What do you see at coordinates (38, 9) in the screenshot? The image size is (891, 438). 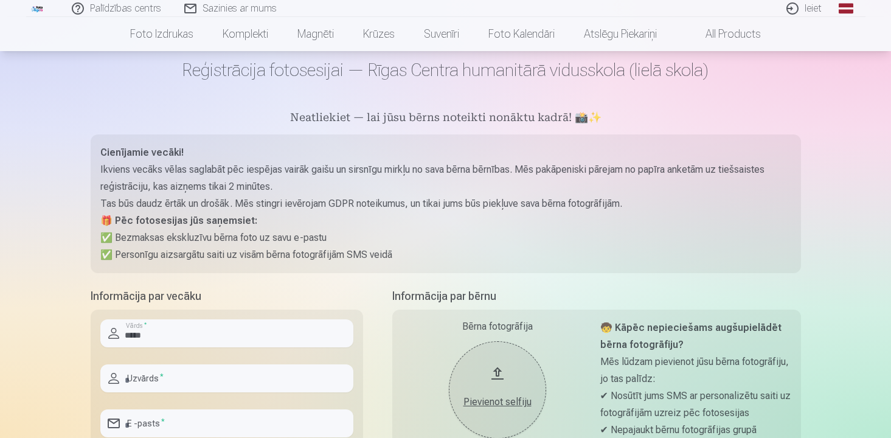 I see `img: /fa1` at bounding box center [38, 9].